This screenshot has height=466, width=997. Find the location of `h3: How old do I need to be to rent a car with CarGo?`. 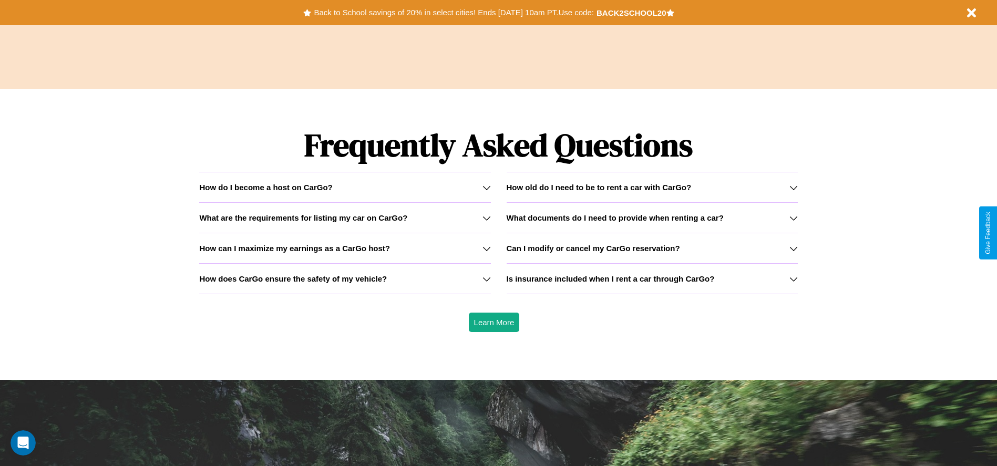

h3: How old do I need to be to rent a car with CarGo? is located at coordinates (599, 187).